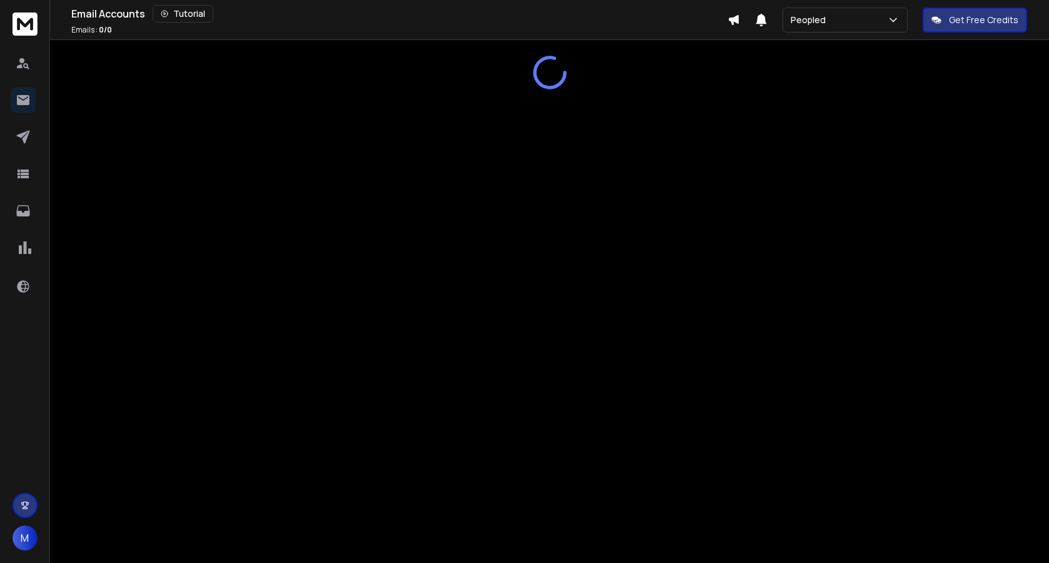 This screenshot has width=1049, height=563. Describe the element at coordinates (974, 20) in the screenshot. I see `button: Get Free Credits` at that location.